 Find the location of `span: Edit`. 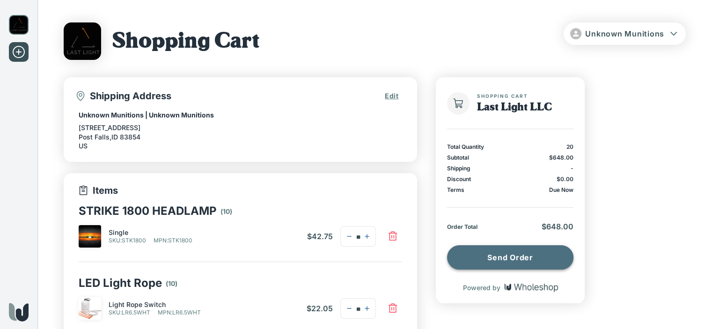

span: Edit is located at coordinates (391, 96).